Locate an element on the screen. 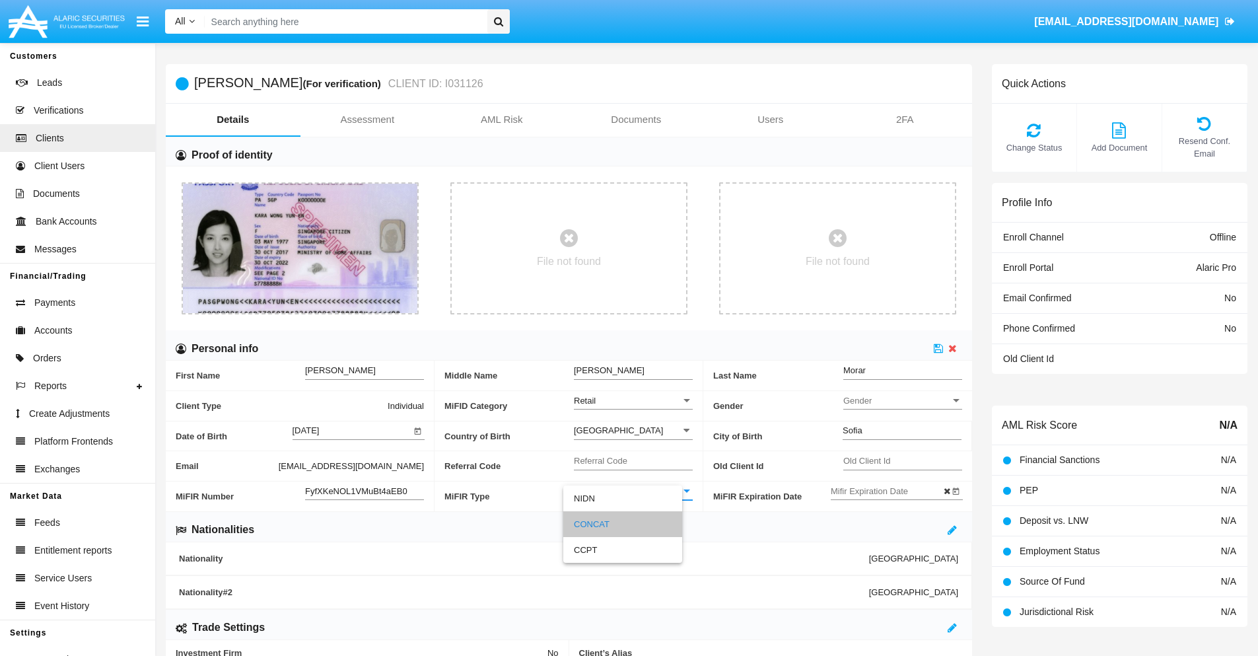 Image resolution: width=1258 pixels, height=656 pixels. span: Source Of Fund is located at coordinates (1052, 581).